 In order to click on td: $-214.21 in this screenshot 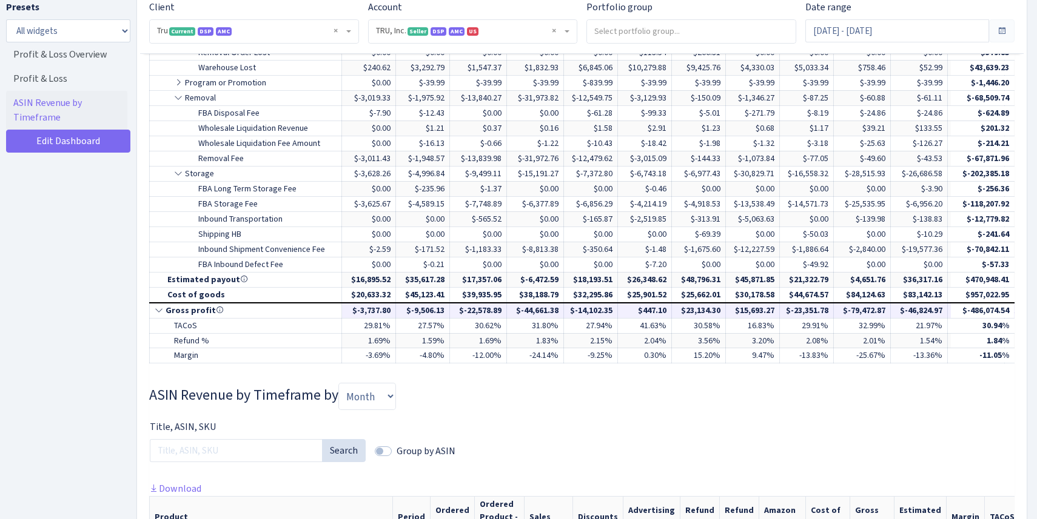, I will do `click(982, 143)`.